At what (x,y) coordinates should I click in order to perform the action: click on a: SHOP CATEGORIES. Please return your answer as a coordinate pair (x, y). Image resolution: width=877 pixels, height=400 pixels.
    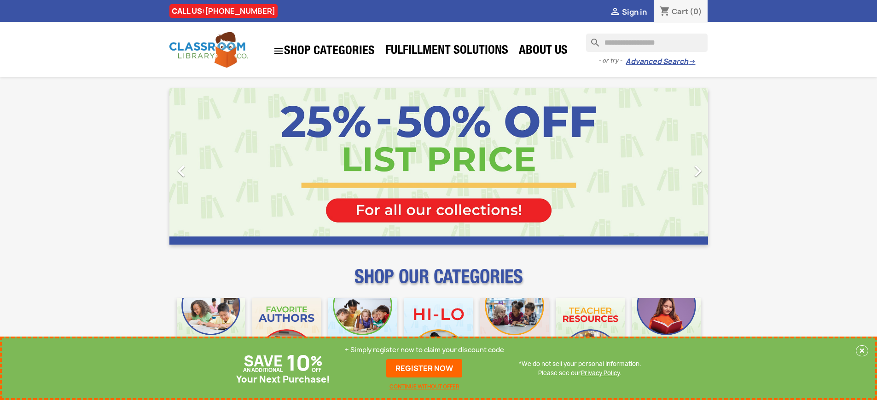
    Looking at the image, I should click on (324, 51).